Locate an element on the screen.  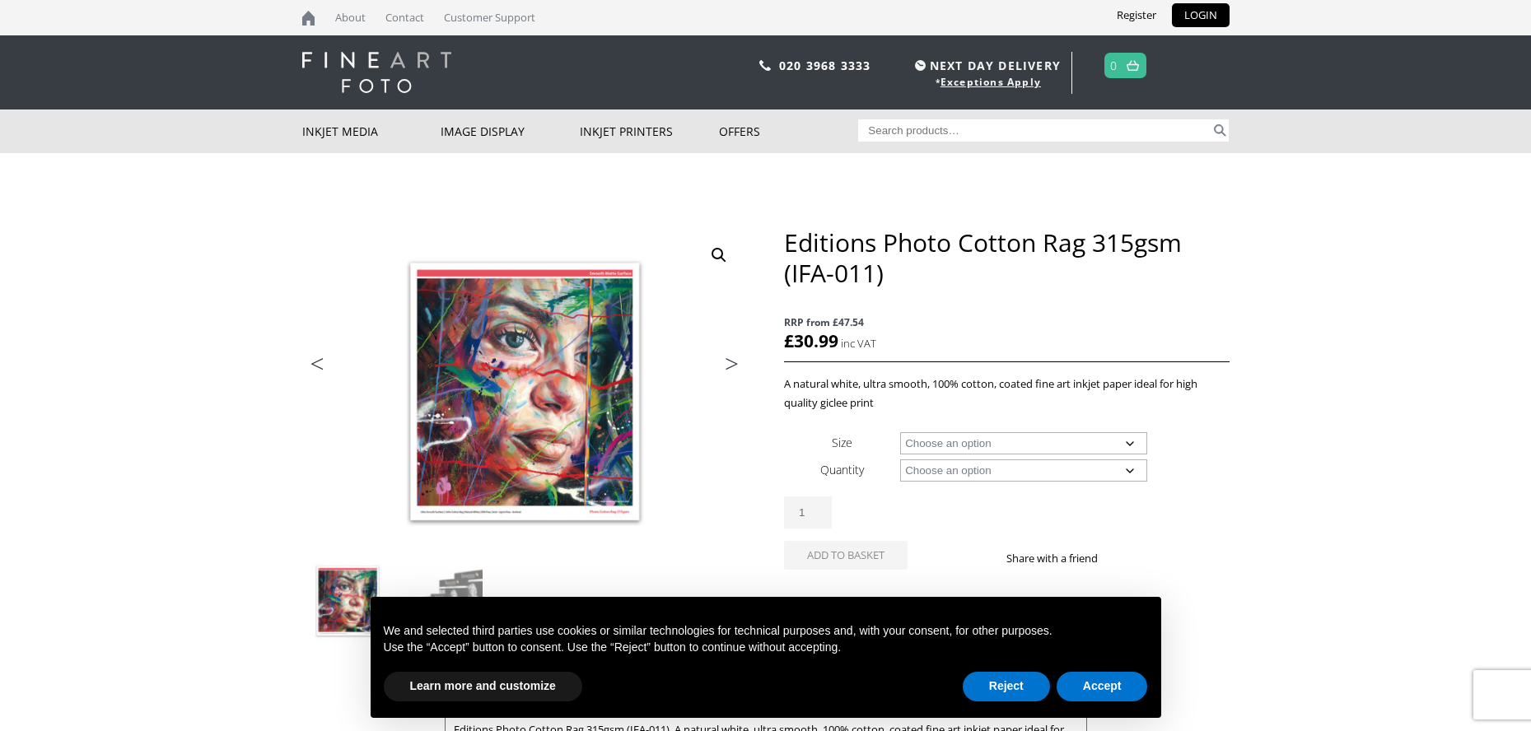
img: logo-white.svg is located at coordinates (376, 72).